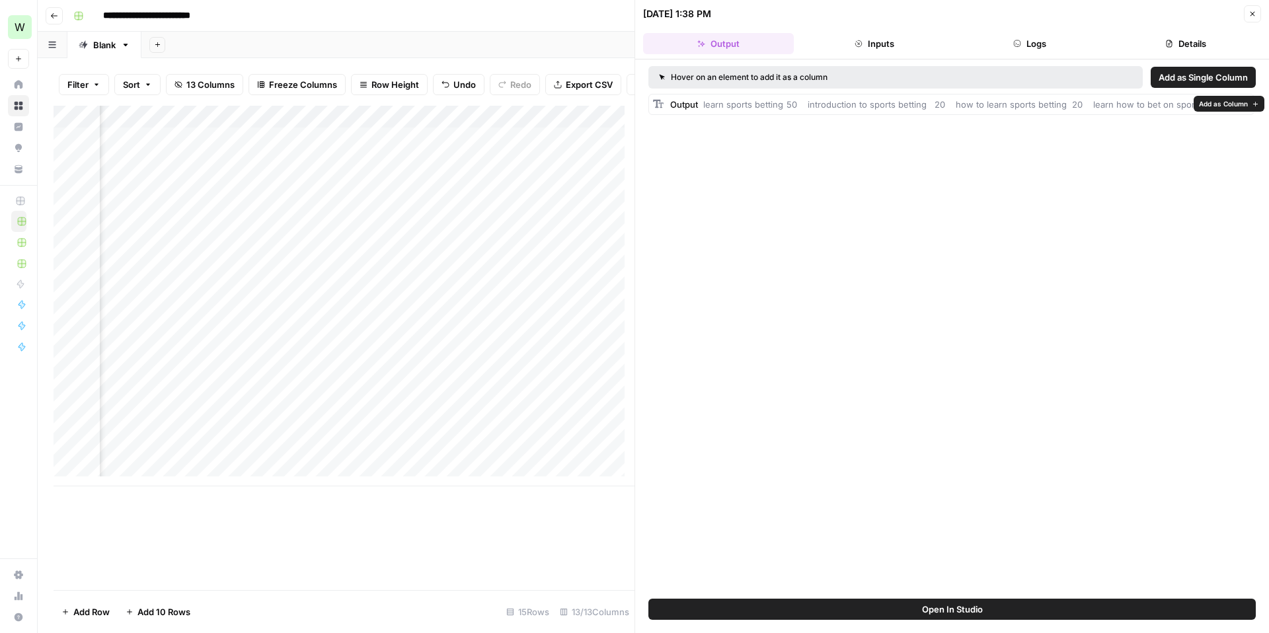  I want to click on button: Output, so click(718, 44).